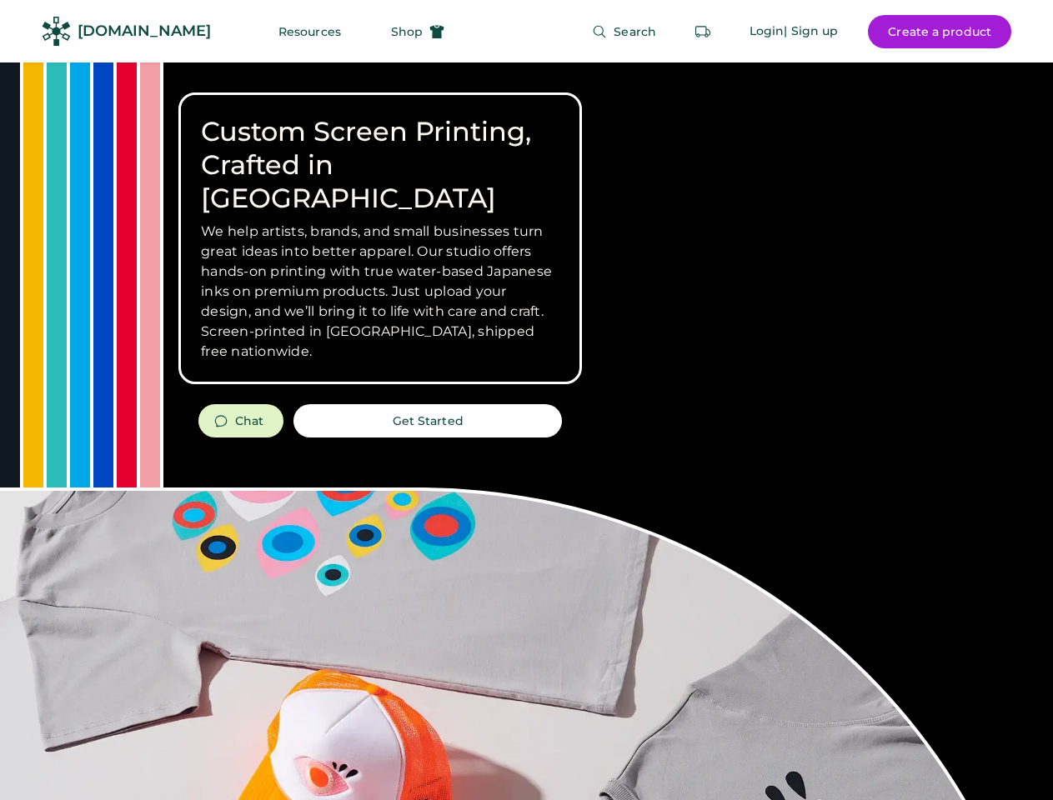  I want to click on div: | Sign up, so click(810, 32).